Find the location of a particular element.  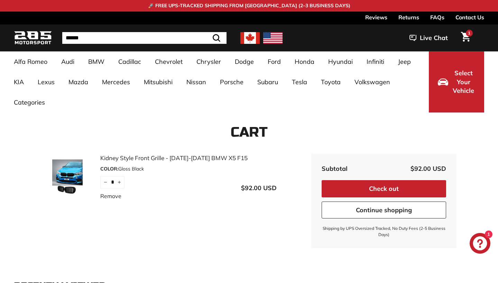

a: Continue shopping is located at coordinates (384, 210).